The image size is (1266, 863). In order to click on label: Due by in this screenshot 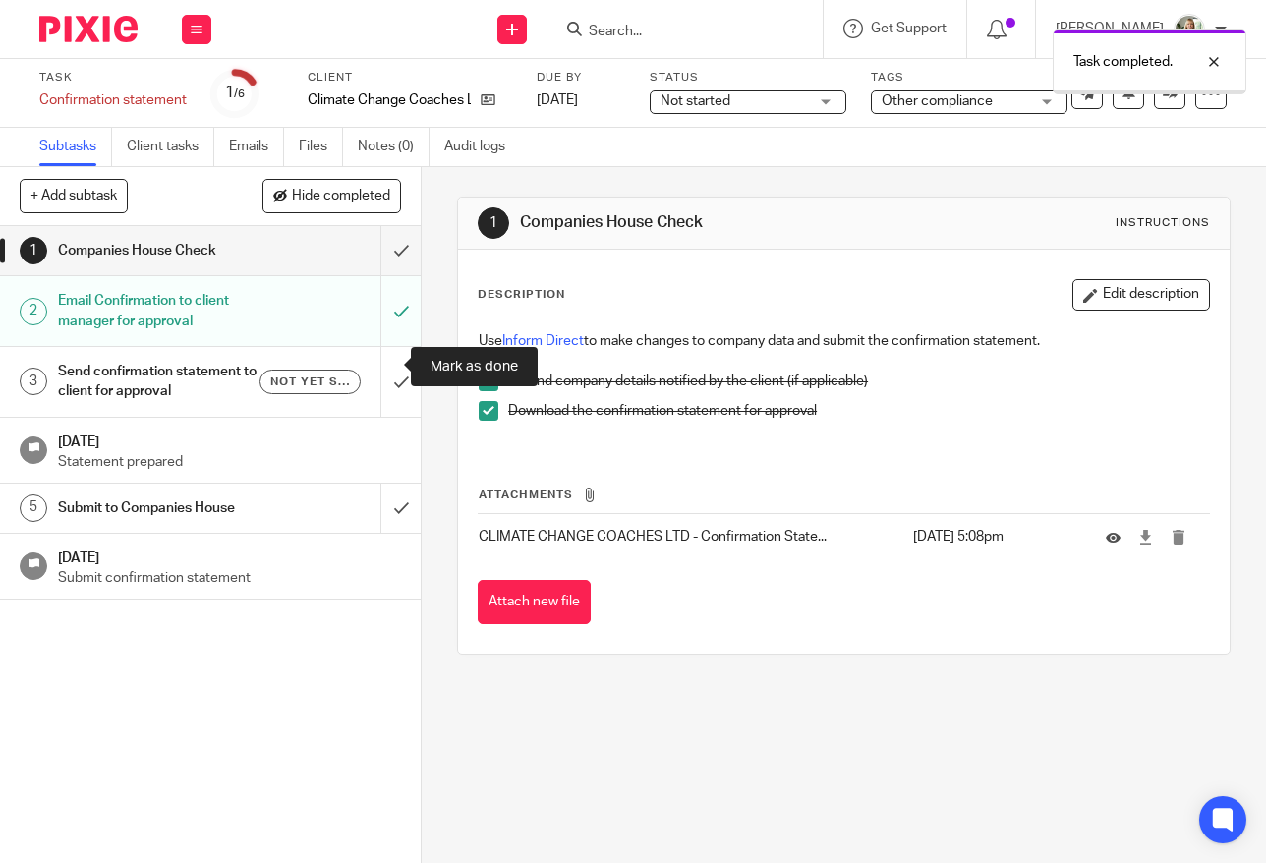, I will do `click(581, 78)`.